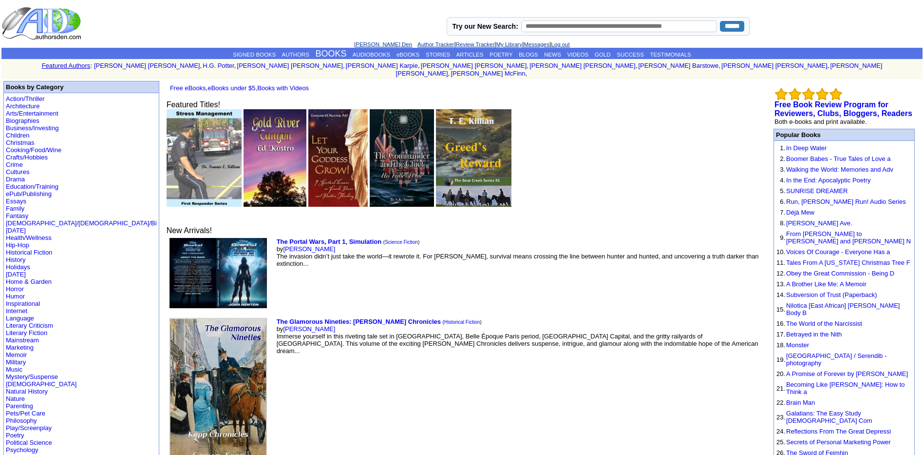  What do you see at coordinates (20, 318) in the screenshot?
I see `a: Language` at bounding box center [20, 318].